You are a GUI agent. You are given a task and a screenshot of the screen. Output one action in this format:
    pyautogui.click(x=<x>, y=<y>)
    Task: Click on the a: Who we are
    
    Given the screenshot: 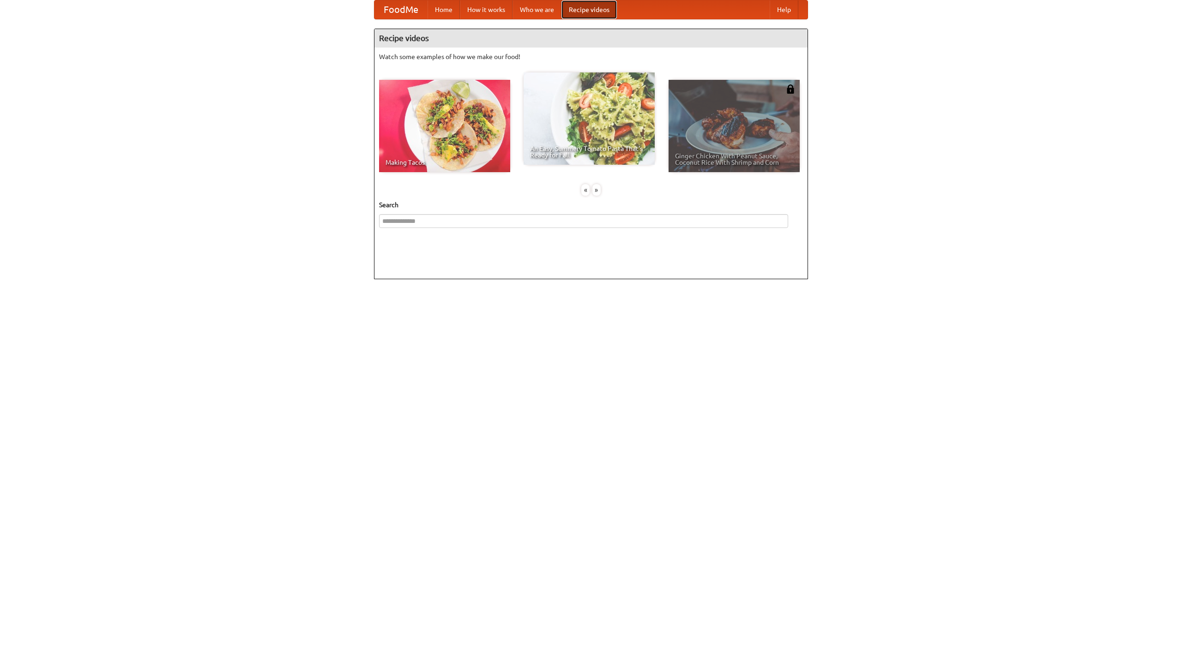 What is the action you would take?
    pyautogui.click(x=537, y=10)
    